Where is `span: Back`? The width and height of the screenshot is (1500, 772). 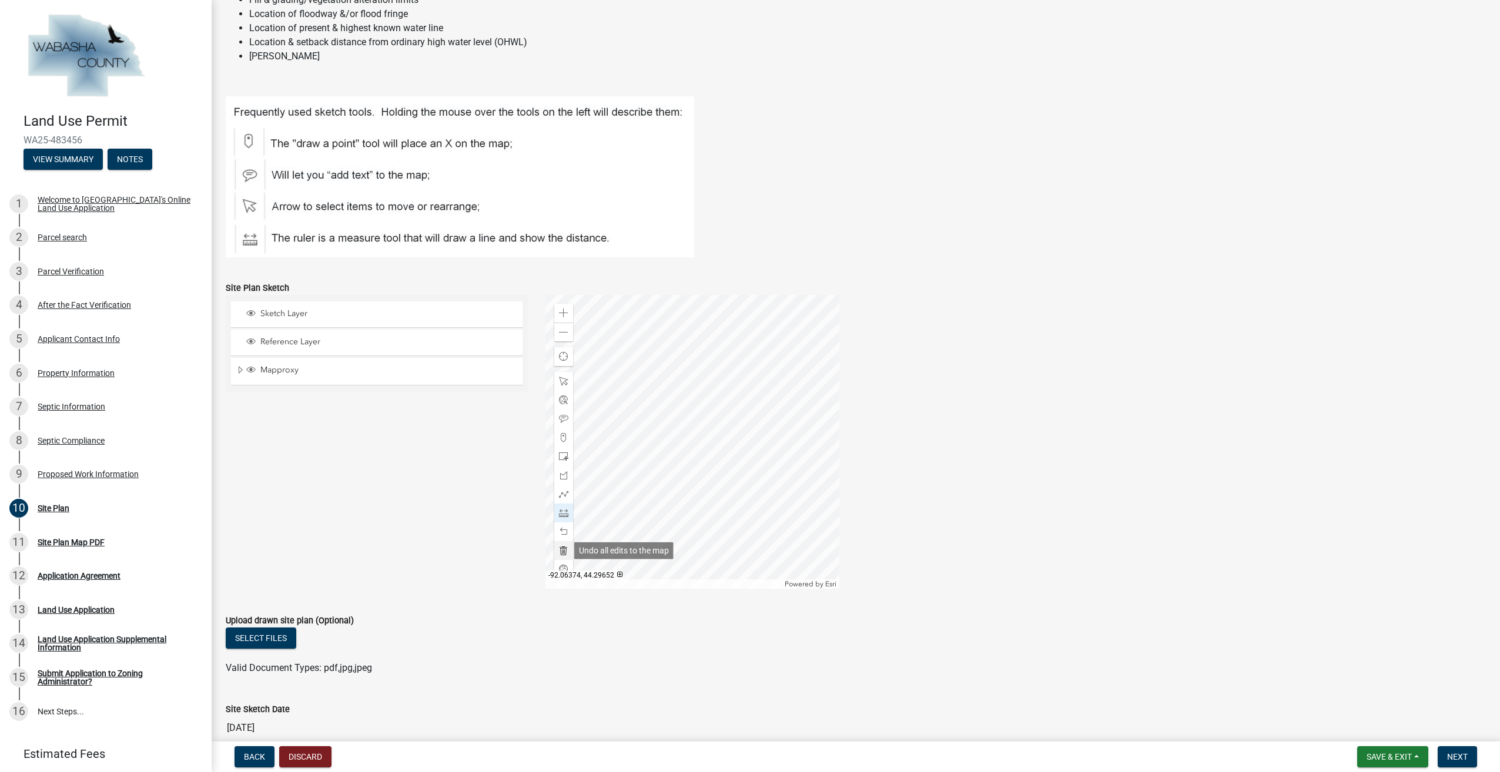 span: Back is located at coordinates (254, 757).